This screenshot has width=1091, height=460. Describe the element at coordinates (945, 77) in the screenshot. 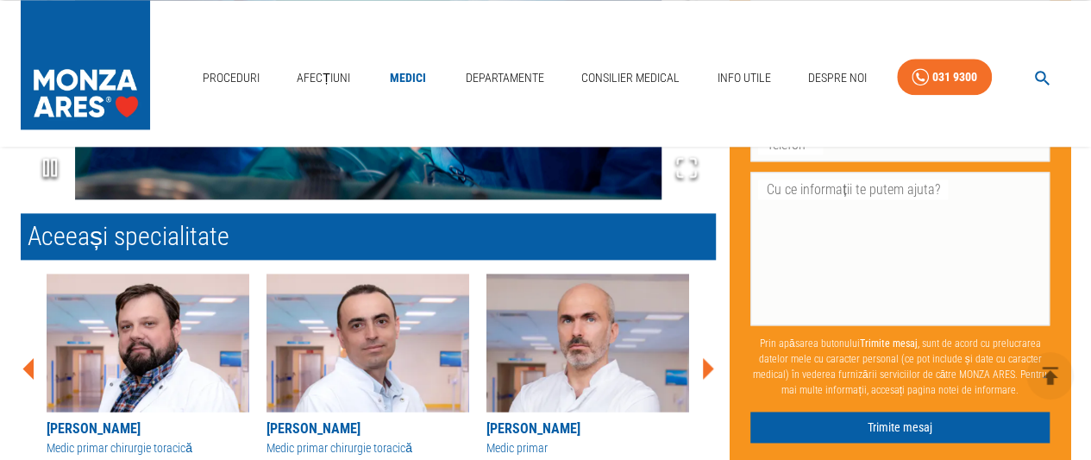

I see `a: 031 9300` at that location.